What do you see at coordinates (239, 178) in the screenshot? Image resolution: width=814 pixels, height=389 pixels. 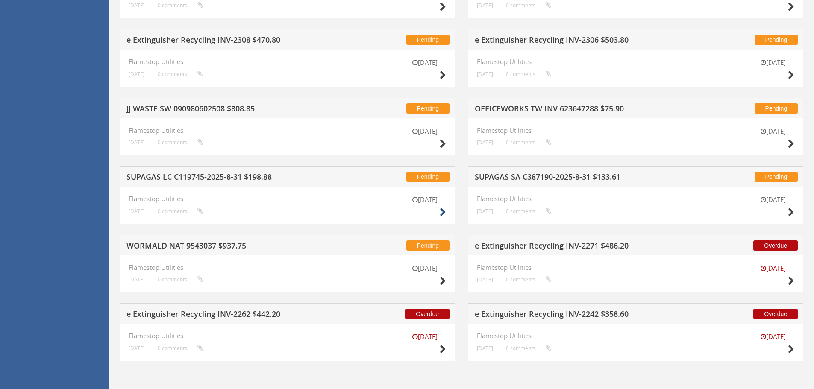 I see `h5: SUPAGAS LC C119745-2025-8-31 $198.88` at bounding box center [239, 178].